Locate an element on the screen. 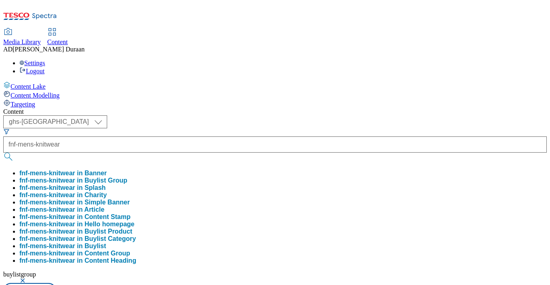 Image resolution: width=550 pixels, height=285 pixels. span: Content Group is located at coordinates (107, 253).